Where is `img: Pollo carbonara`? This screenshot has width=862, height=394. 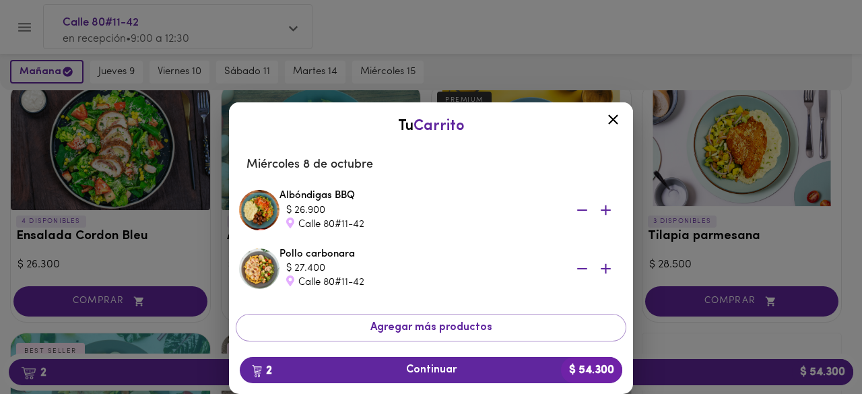
img: Pollo carbonara is located at coordinates (259, 269).